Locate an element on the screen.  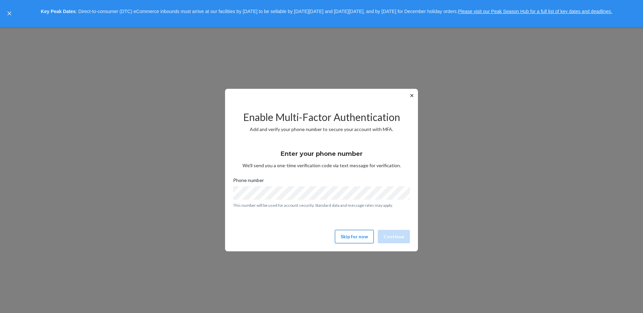
p: Add and verify your phone number to secure your account with MFA. is located at coordinates (321, 129).